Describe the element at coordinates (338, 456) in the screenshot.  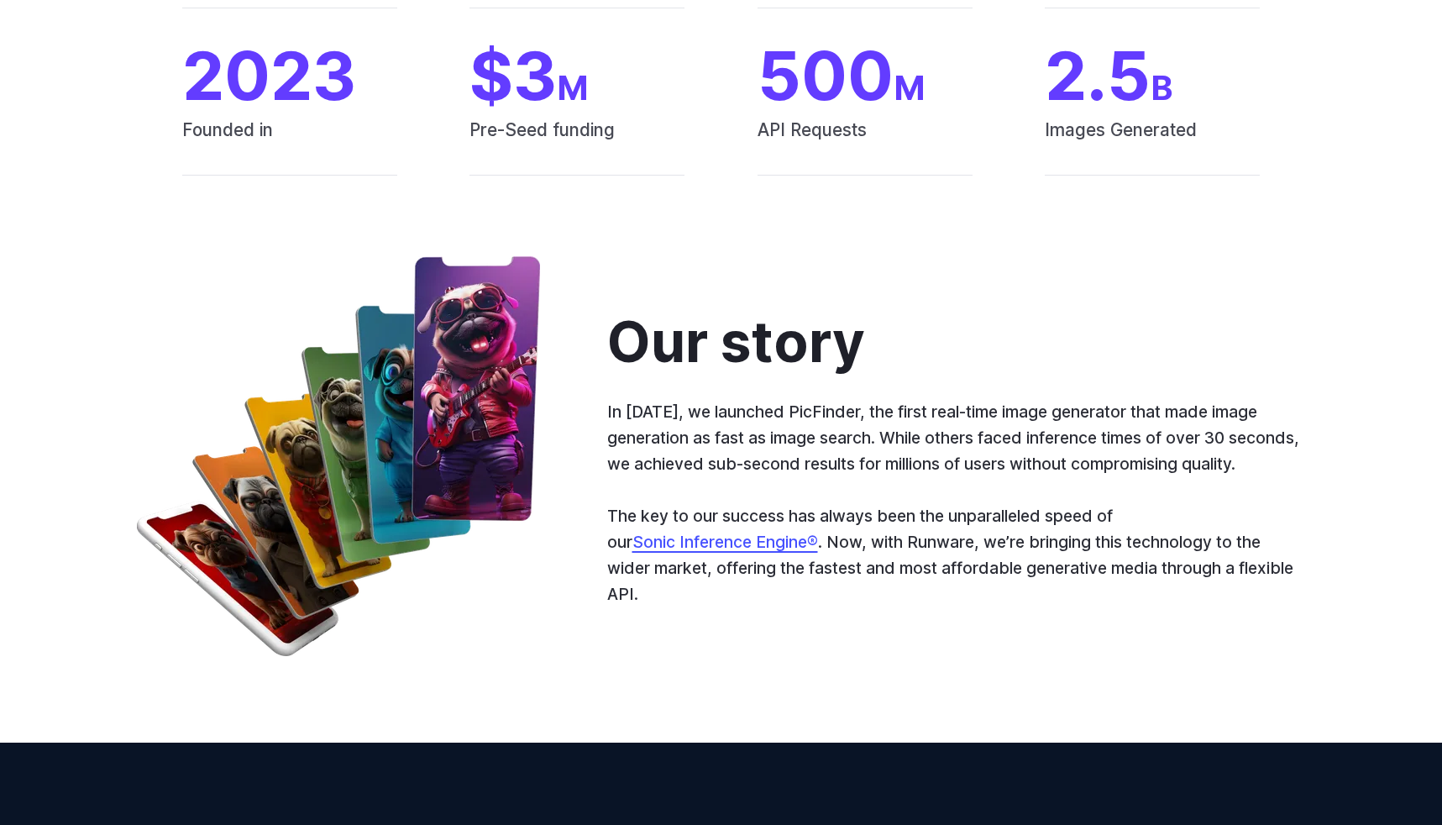
I see `img: A group of pugs playing a guitar in a row` at that location.